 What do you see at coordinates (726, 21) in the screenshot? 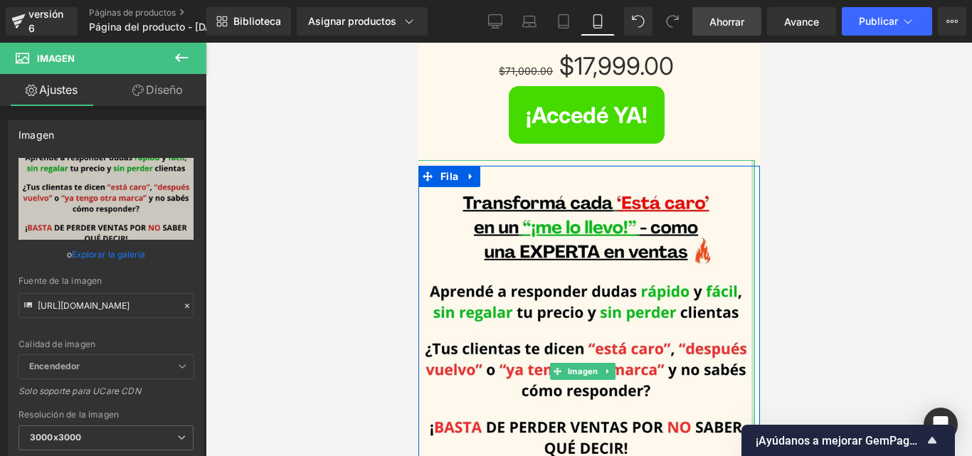
I see `font: Ahorrar` at bounding box center [726, 21].